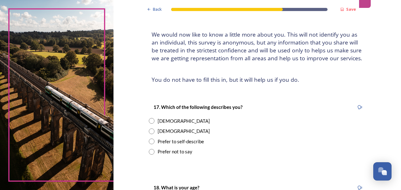 The image size is (401, 190). I want to click on div: Prefer not to say, so click(175, 151).